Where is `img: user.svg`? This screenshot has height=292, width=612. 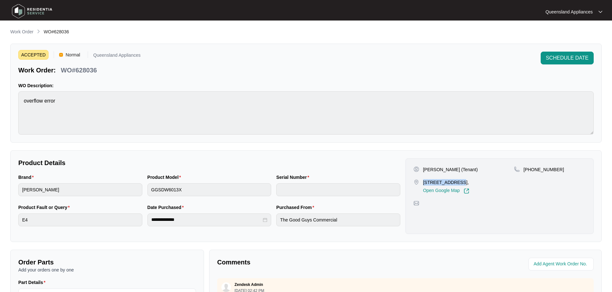
img: user.svg is located at coordinates (226, 288).